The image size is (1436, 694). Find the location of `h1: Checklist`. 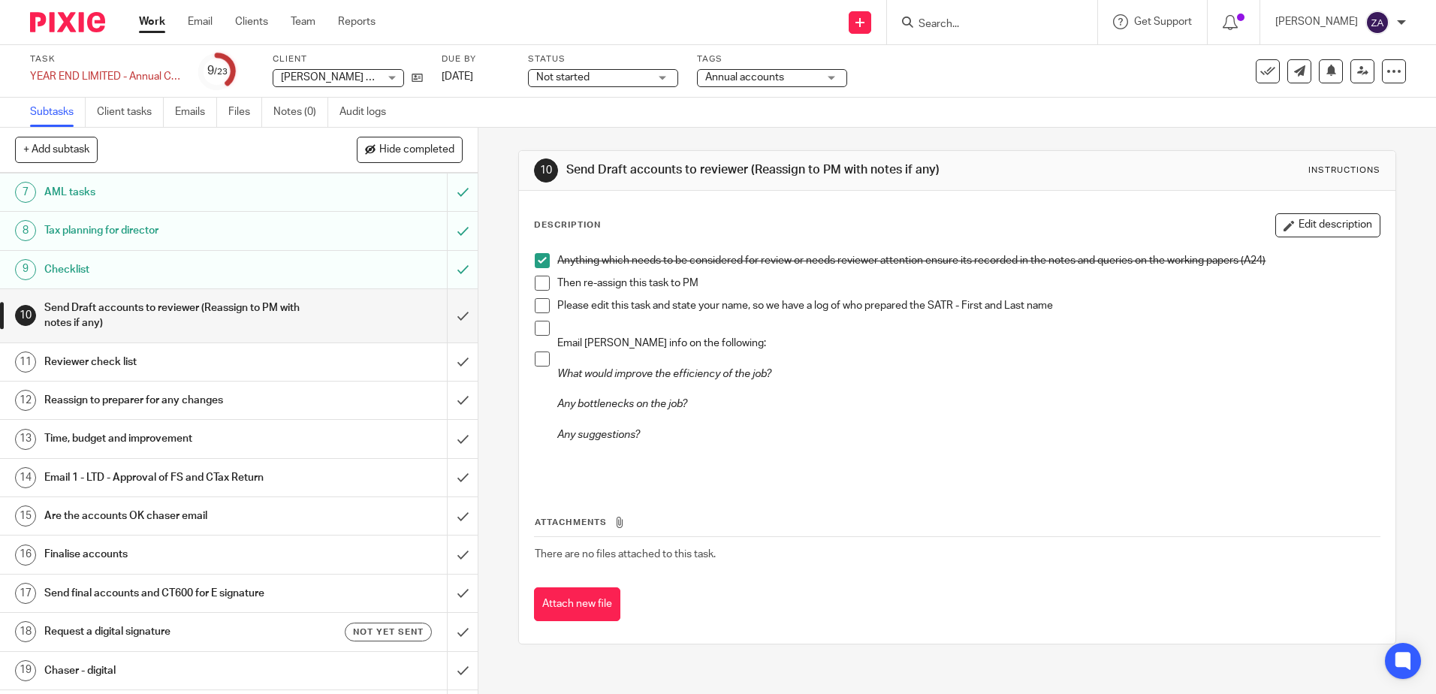

h1: Checklist is located at coordinates (174, 270).